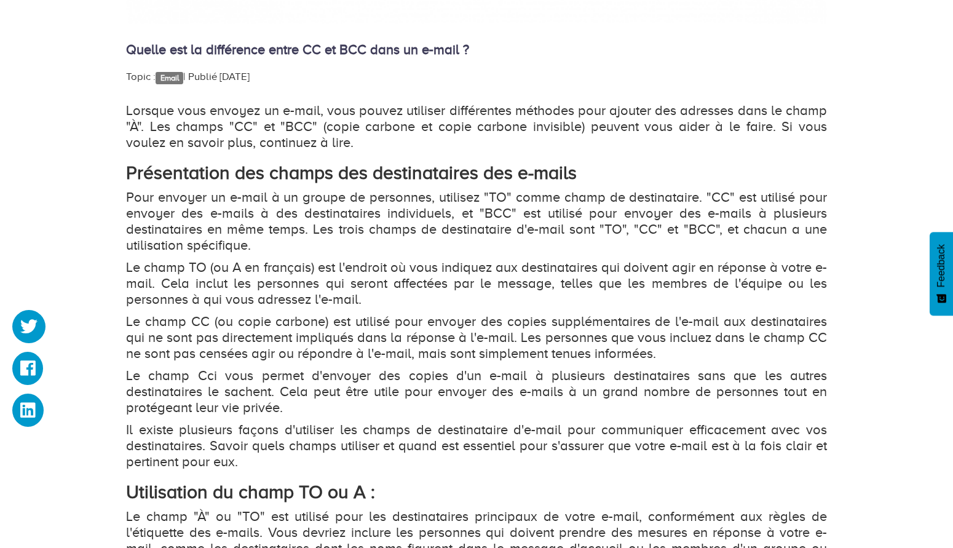 The width and height of the screenshot is (953, 548). I want to click on a: Email, so click(169, 78).